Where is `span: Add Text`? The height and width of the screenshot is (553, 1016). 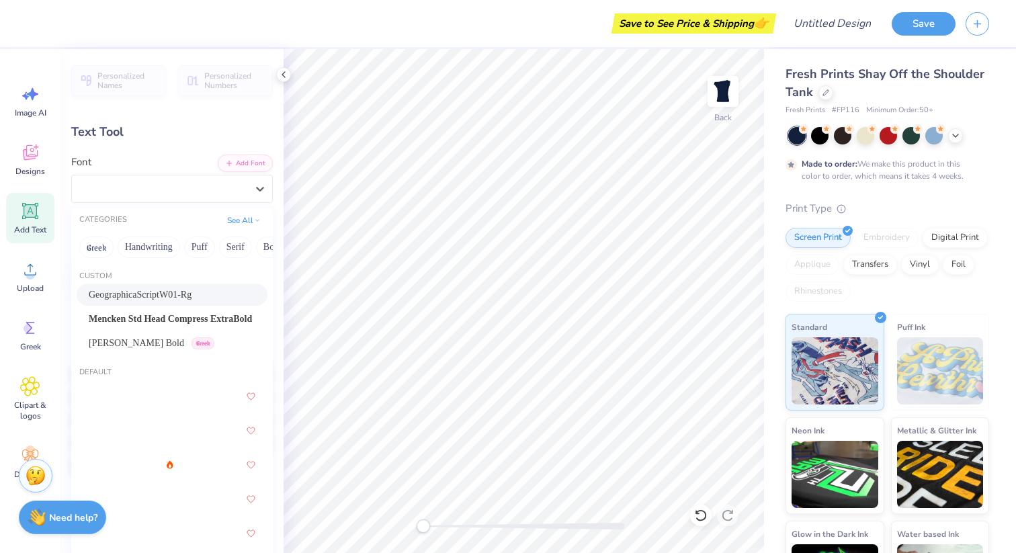
span: Add Text is located at coordinates (30, 230).